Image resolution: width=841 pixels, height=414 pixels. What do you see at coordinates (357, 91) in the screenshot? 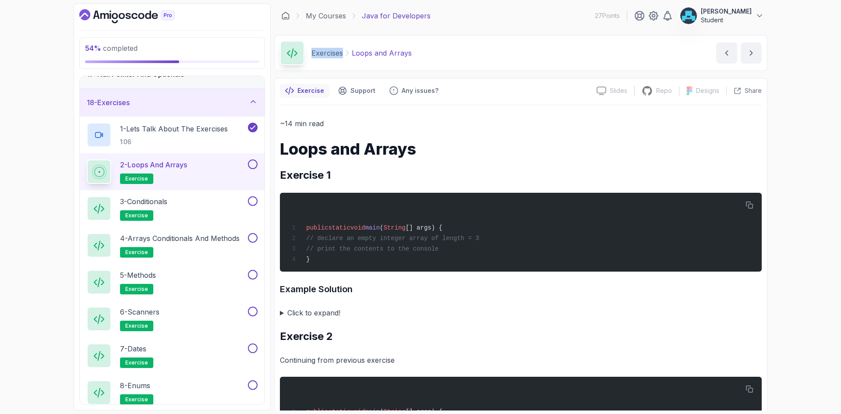
I see `button: Support button` at bounding box center [357, 91].